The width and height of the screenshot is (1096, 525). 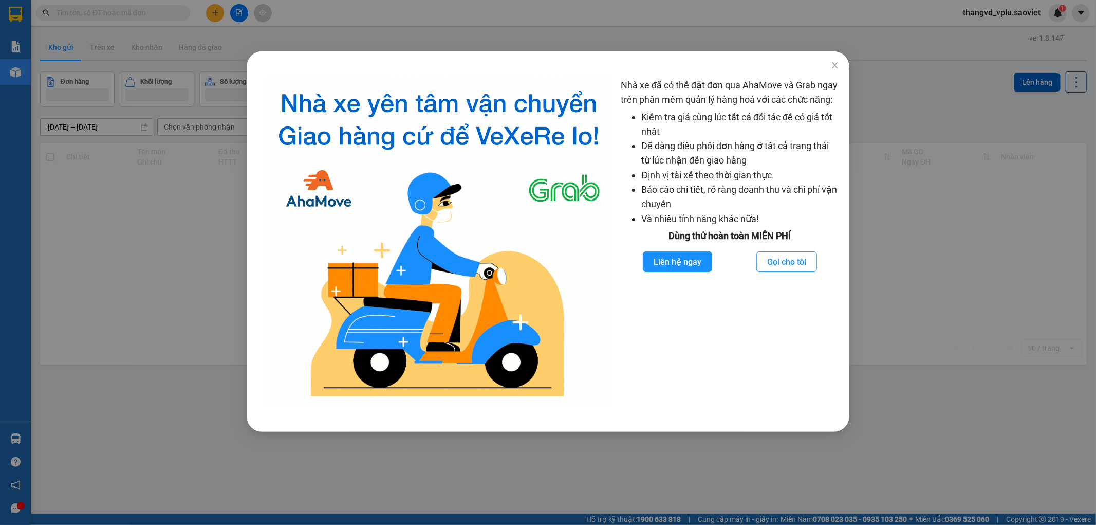 I want to click on li: Kiểm tra giá cùng lúc tất cả đối tác để có giá tốt nhất, so click(x=740, y=124).